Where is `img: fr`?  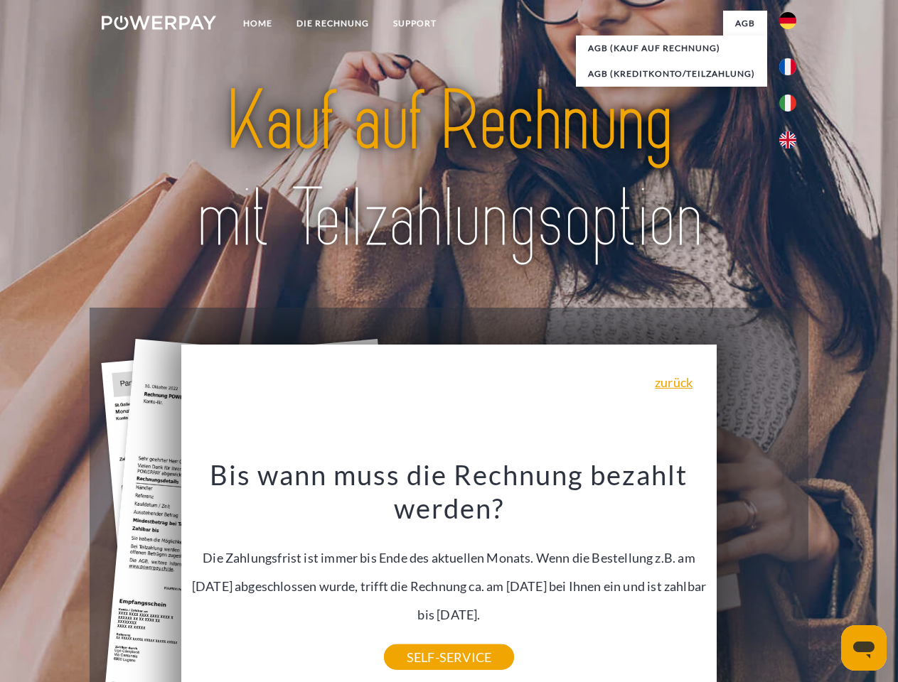 img: fr is located at coordinates (788, 67).